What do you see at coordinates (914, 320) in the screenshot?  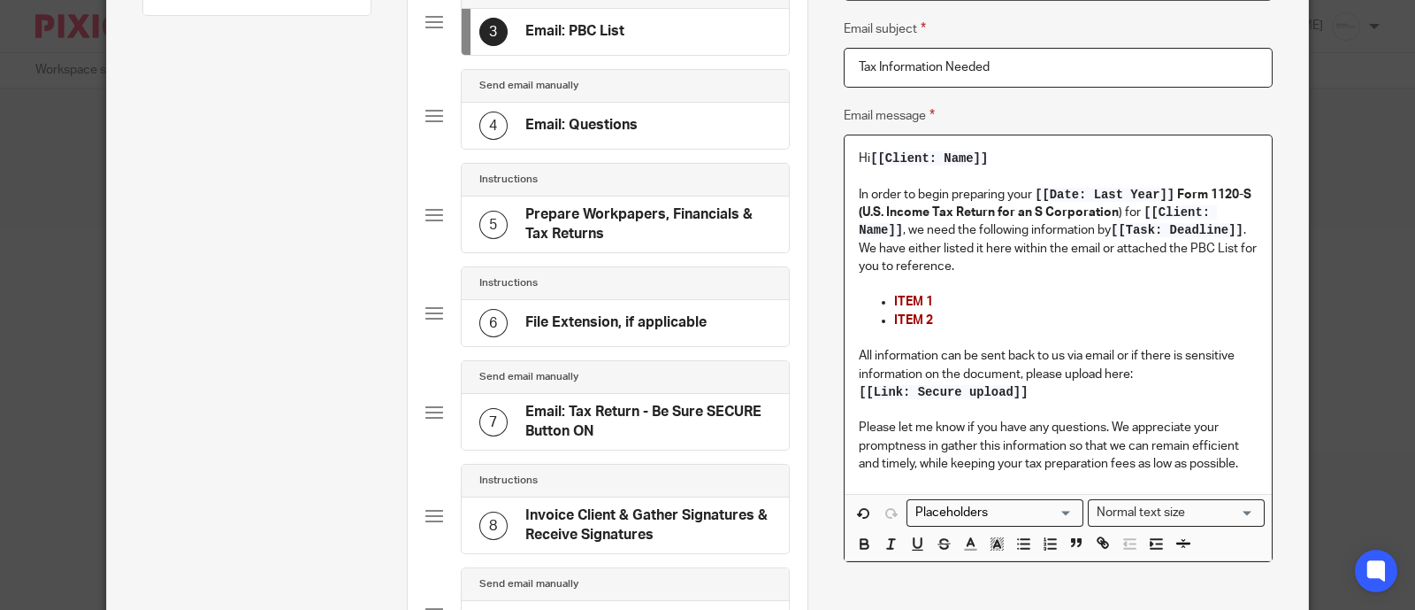 I see `span: ITEM 2` at bounding box center [914, 320].